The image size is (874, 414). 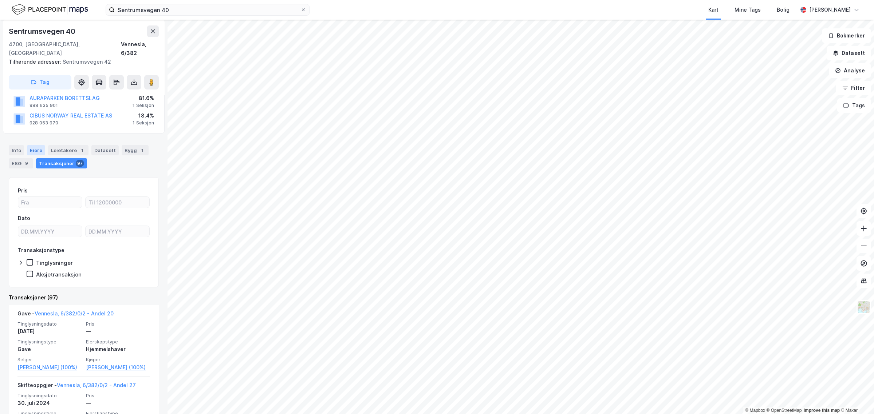 What do you see at coordinates (24, 218) in the screenshot?
I see `div: Dato` at bounding box center [24, 218].